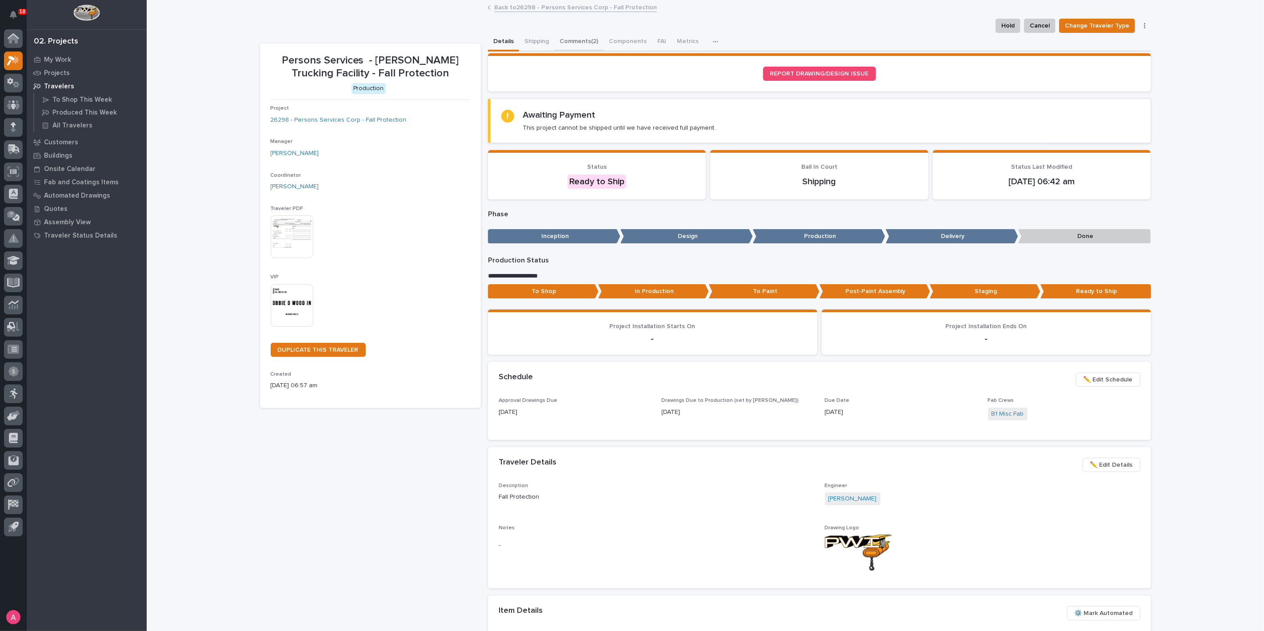 The image size is (1264, 631). Describe the element at coordinates (87, 195) in the screenshot. I see `a: Automated Drawings` at that location.